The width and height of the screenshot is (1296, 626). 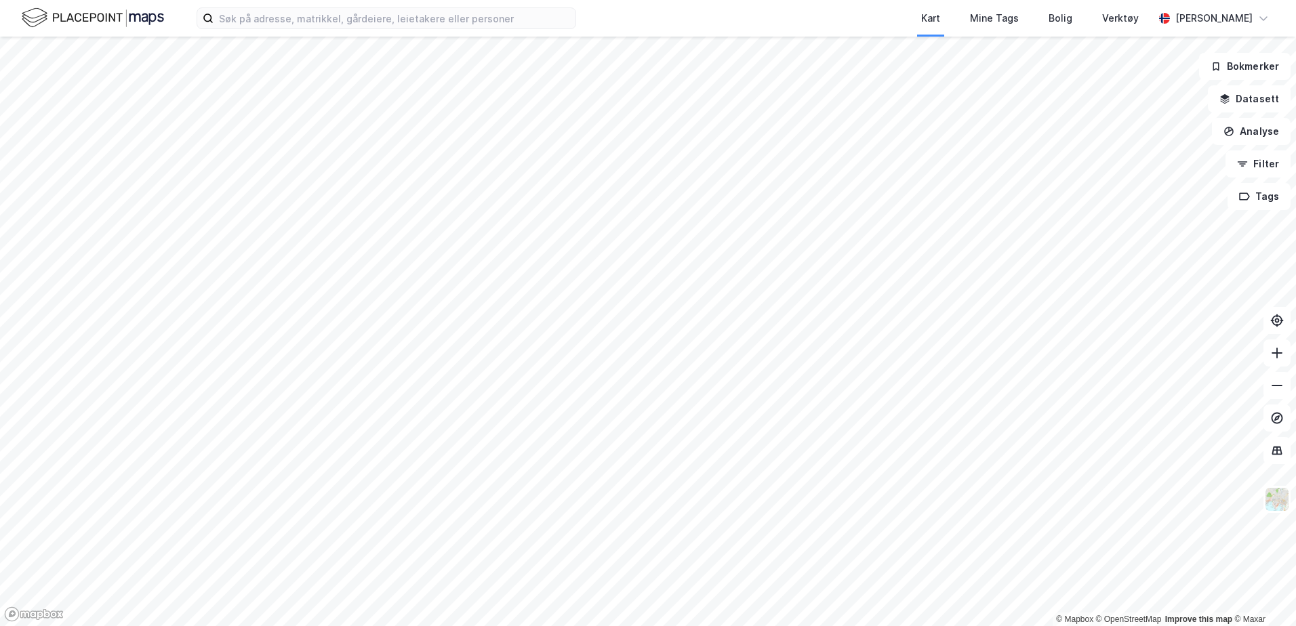 I want to click on input: Søk på adresse, matrikkel, gårdeiere, leietakere eller personer, so click(x=395, y=18).